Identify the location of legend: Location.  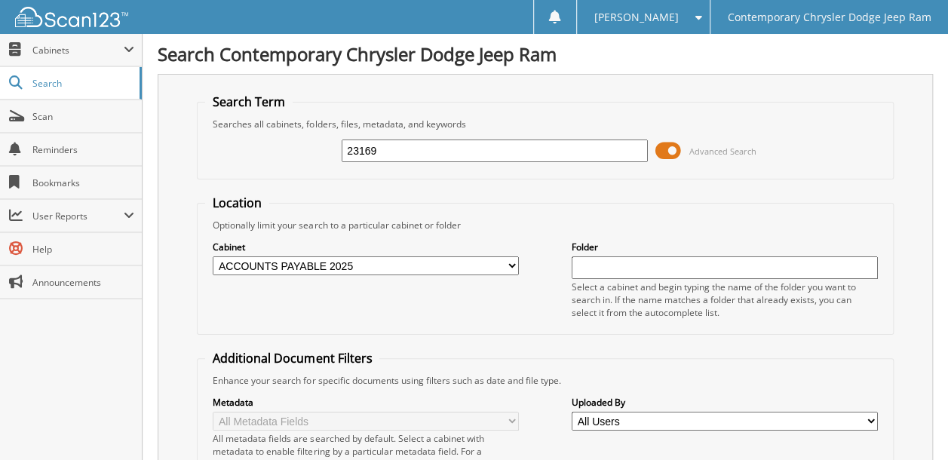
(237, 203).